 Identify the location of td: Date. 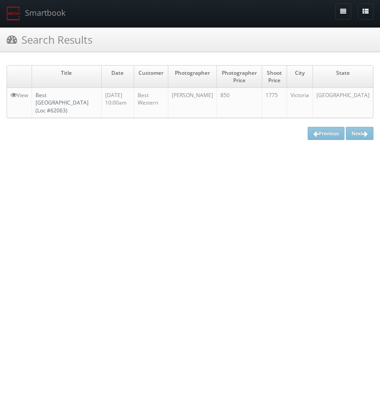
(117, 77).